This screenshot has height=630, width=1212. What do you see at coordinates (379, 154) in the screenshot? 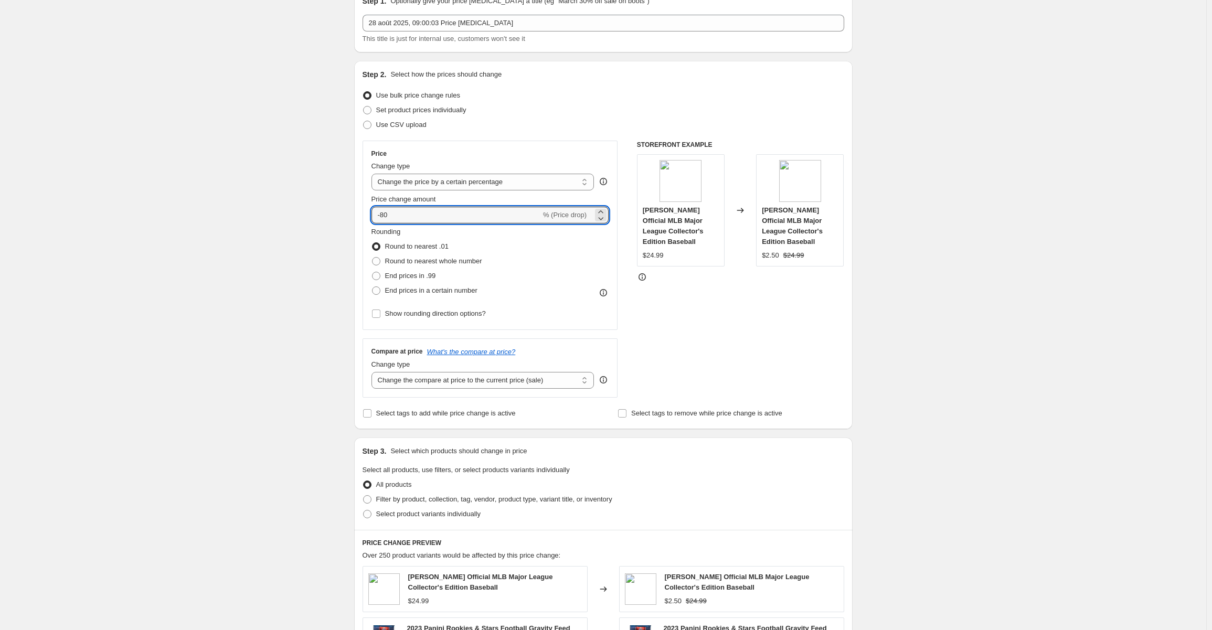
I see `h3: Price` at bounding box center [379, 154].